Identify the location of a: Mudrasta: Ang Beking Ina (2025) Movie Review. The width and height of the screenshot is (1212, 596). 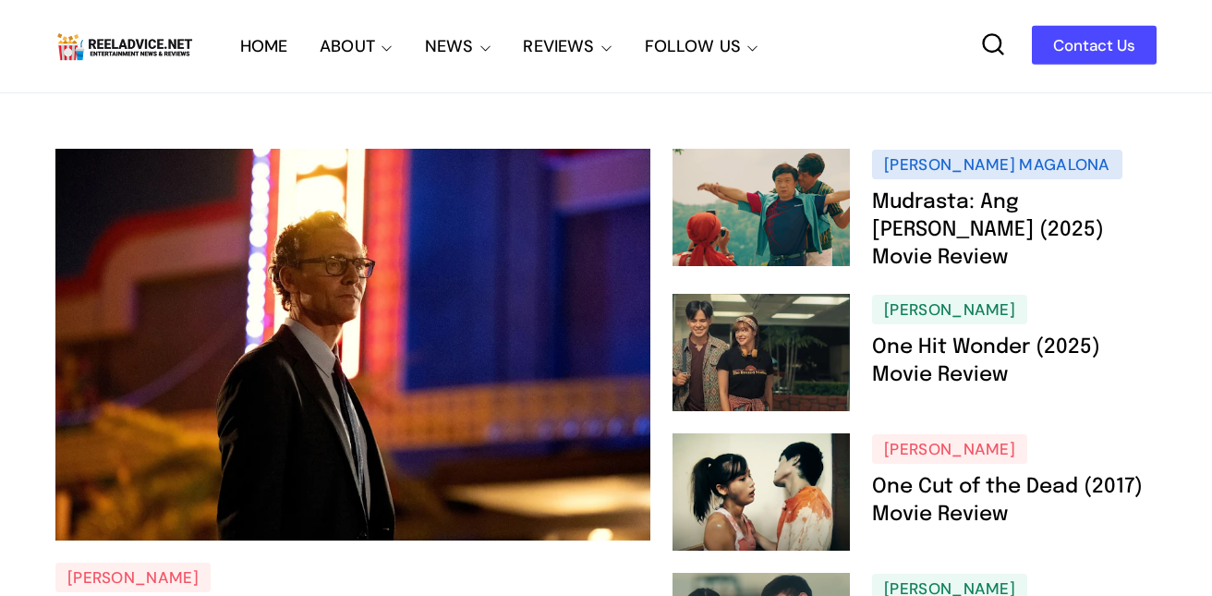
(772, 207).